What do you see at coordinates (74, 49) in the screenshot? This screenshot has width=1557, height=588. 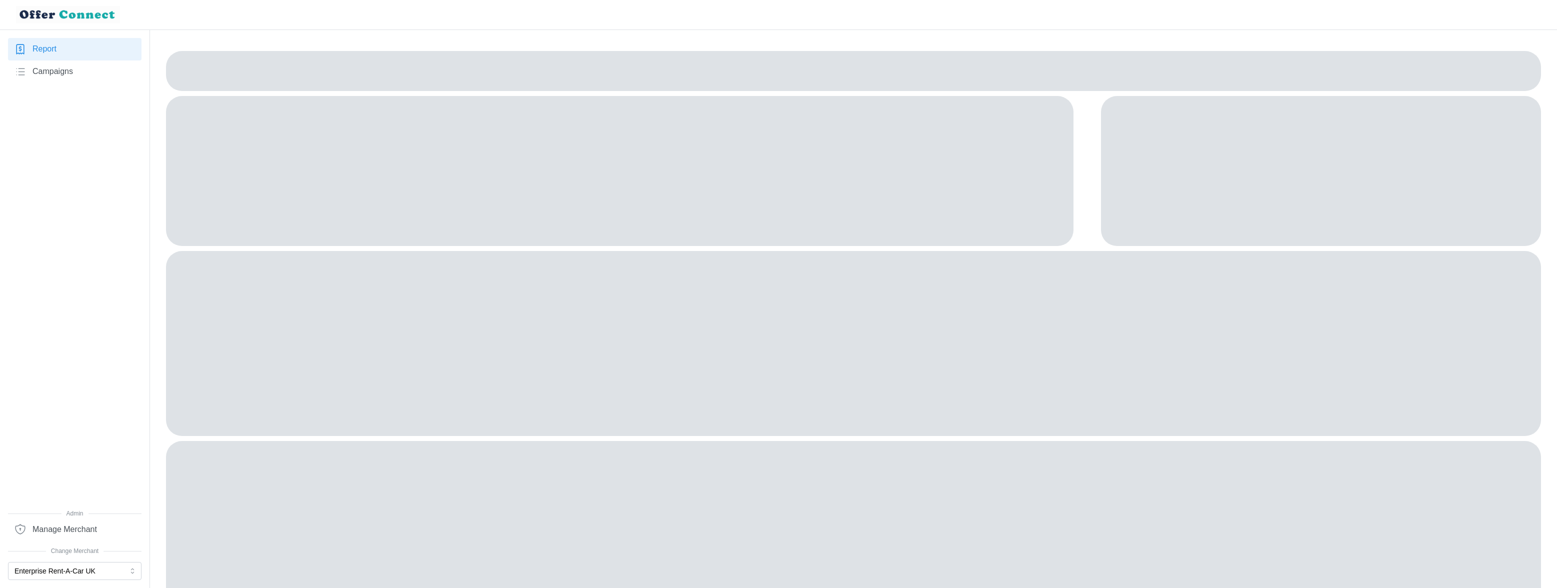 I see `a: Report` at bounding box center [74, 49].